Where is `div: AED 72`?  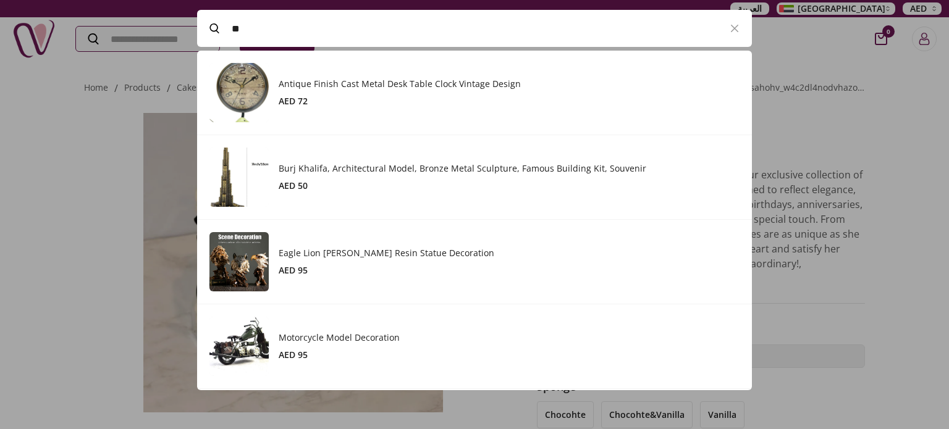
div: AED 72 is located at coordinates (509, 101).